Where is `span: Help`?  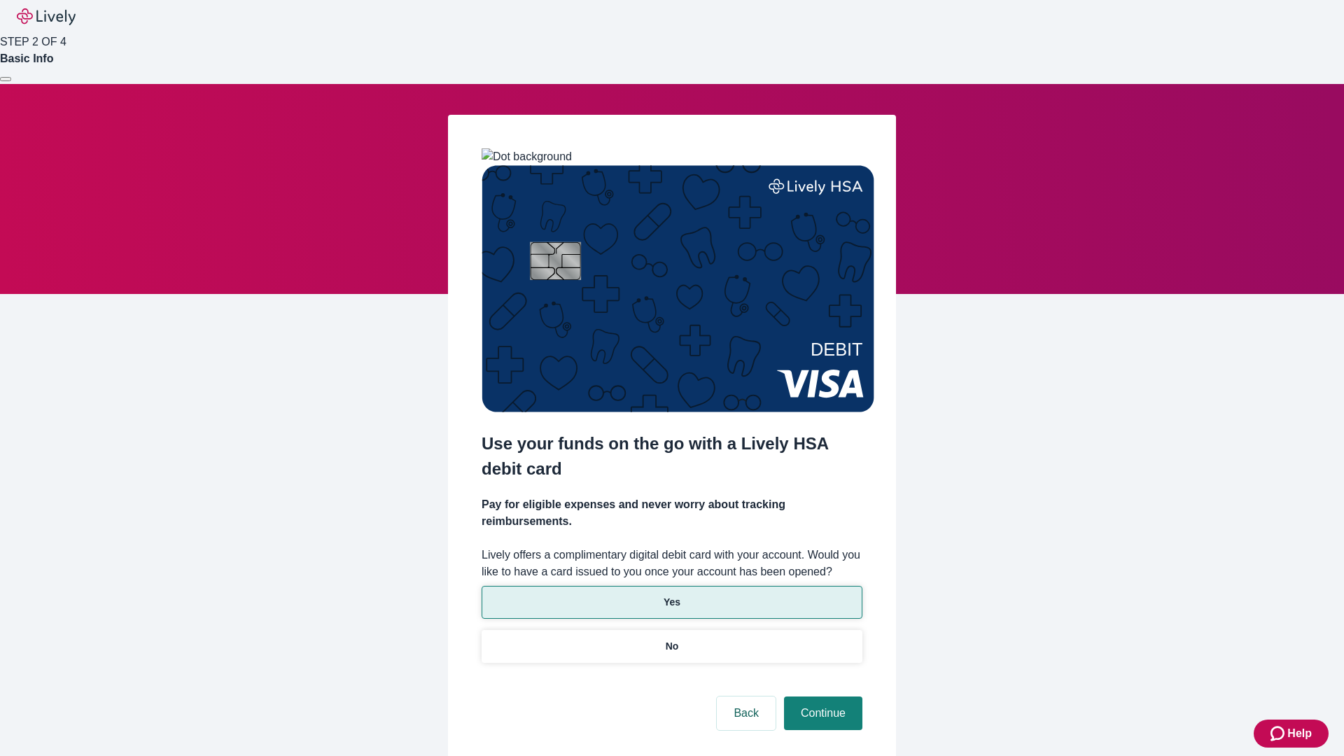
span: Help is located at coordinates (1299, 734).